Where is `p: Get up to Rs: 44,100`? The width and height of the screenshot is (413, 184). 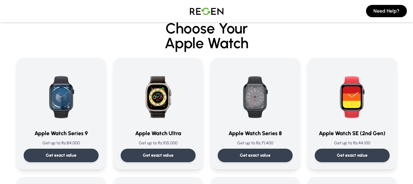
p: Get up to Rs: 44,100 is located at coordinates (352, 143).